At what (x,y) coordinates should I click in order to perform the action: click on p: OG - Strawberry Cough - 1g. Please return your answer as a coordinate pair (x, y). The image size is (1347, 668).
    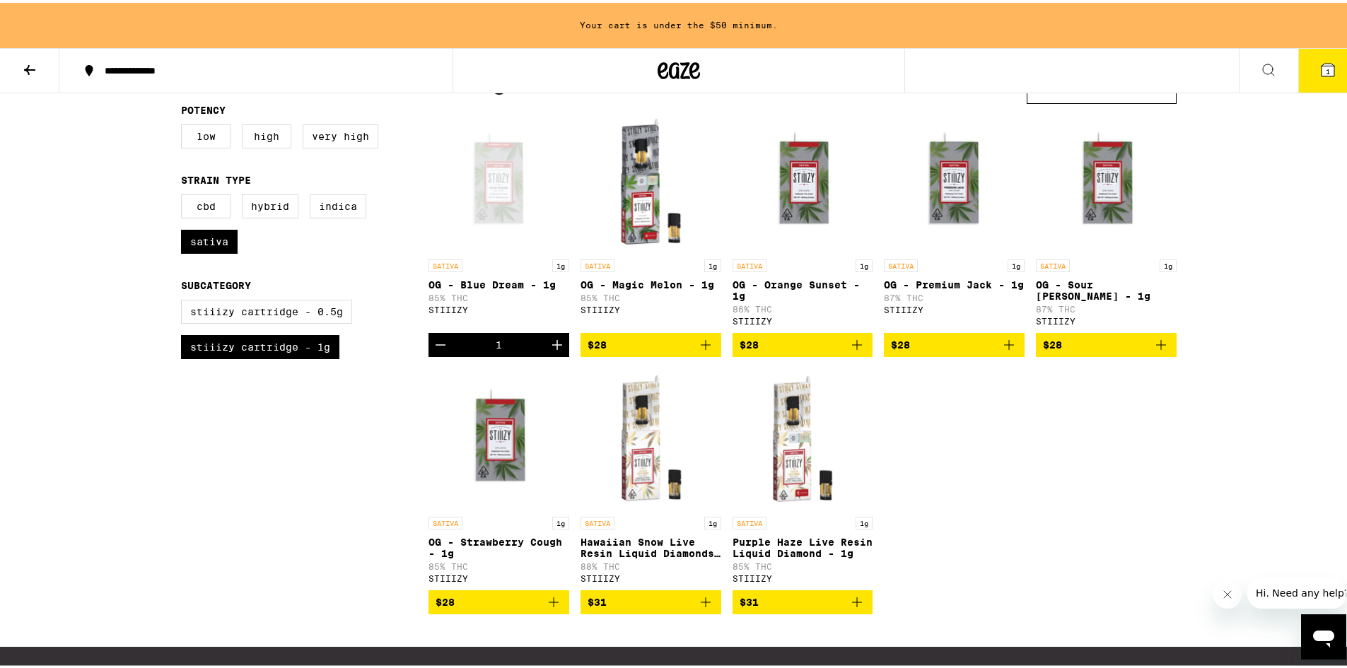
    Looking at the image, I should click on (498, 545).